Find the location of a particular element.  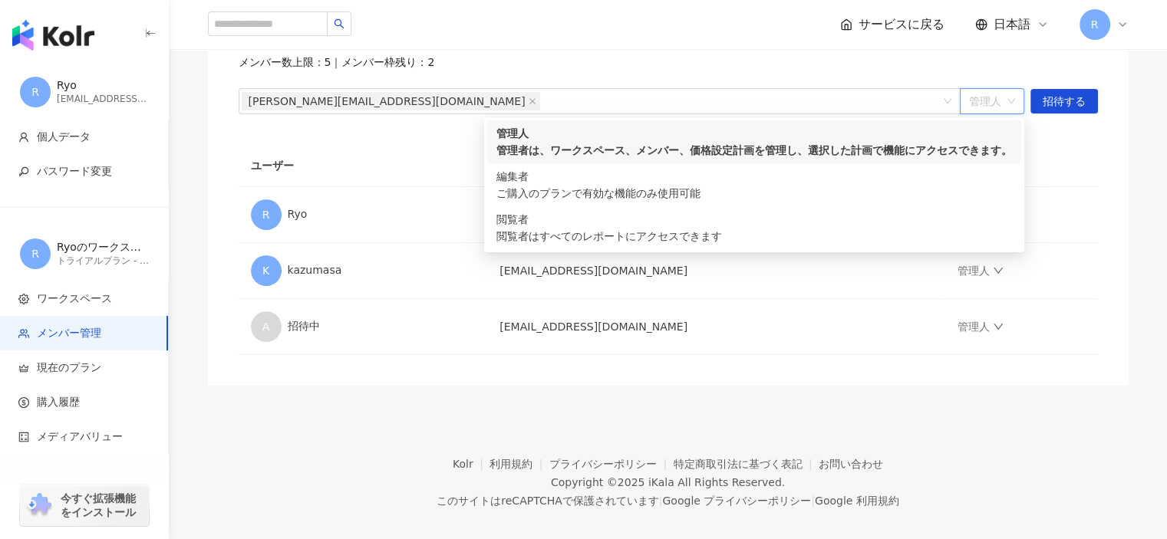

div: 閲覧者 is located at coordinates (754, 219).